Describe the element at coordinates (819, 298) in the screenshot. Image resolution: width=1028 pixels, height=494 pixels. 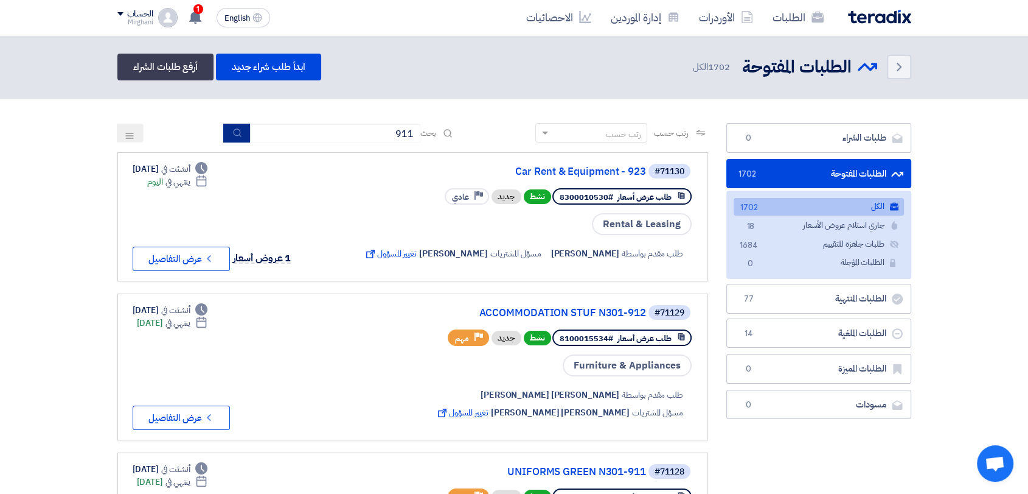
I see `a: الطلبات المنتهية77` at that location.